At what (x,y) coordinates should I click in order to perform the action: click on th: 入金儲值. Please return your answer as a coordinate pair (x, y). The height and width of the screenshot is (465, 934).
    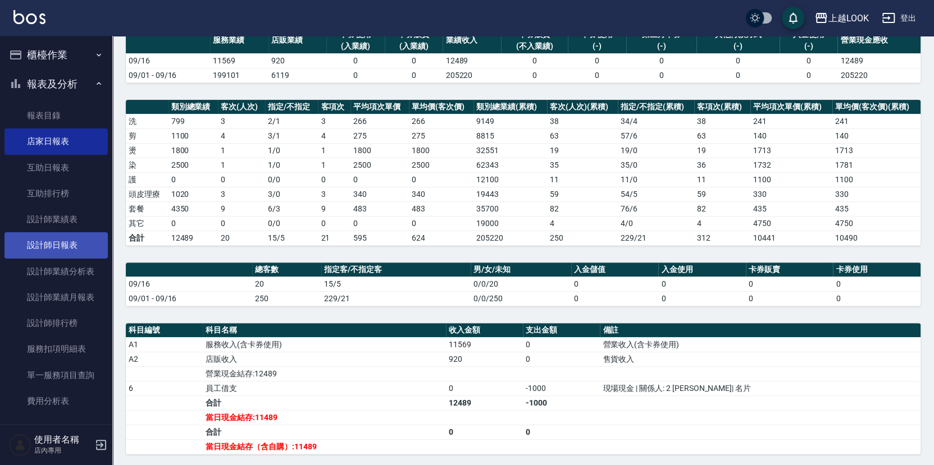
    Looking at the image, I should click on (615, 270).